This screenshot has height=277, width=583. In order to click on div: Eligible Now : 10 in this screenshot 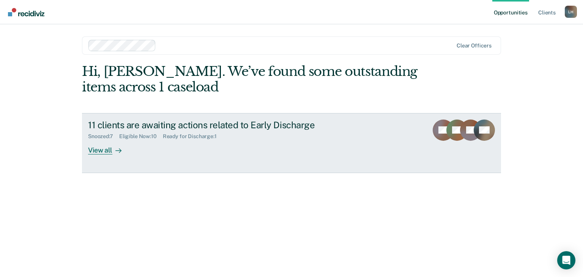, I will do `click(141, 136)`.